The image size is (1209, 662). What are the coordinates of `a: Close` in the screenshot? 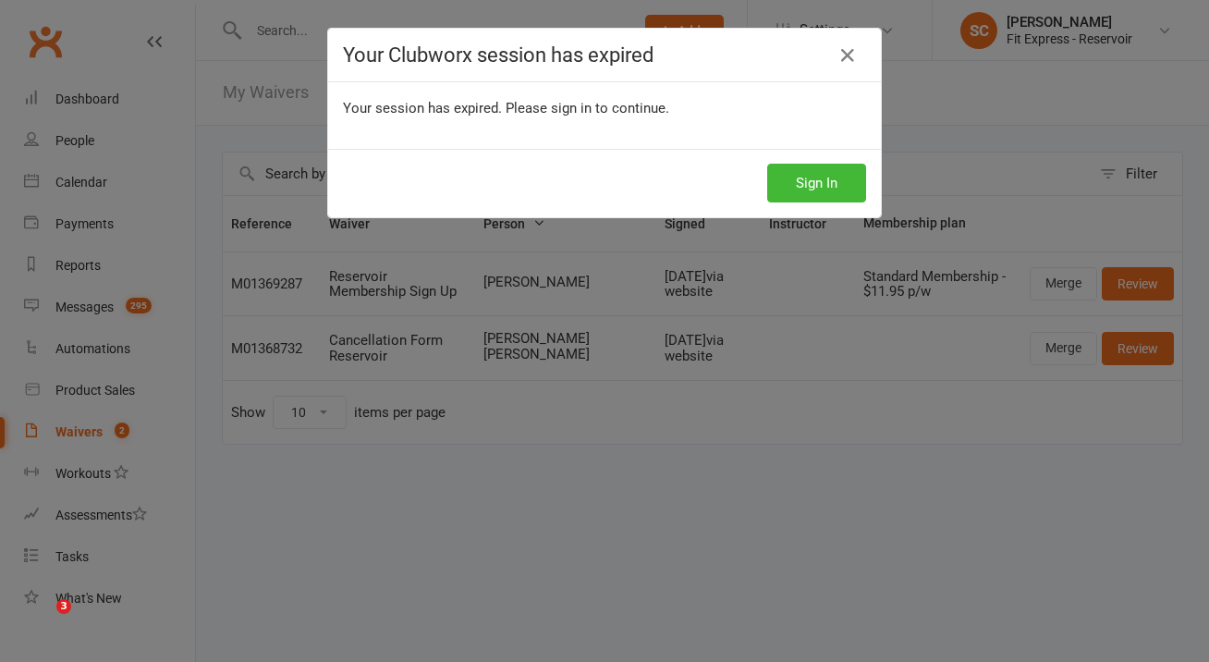 It's located at (848, 55).